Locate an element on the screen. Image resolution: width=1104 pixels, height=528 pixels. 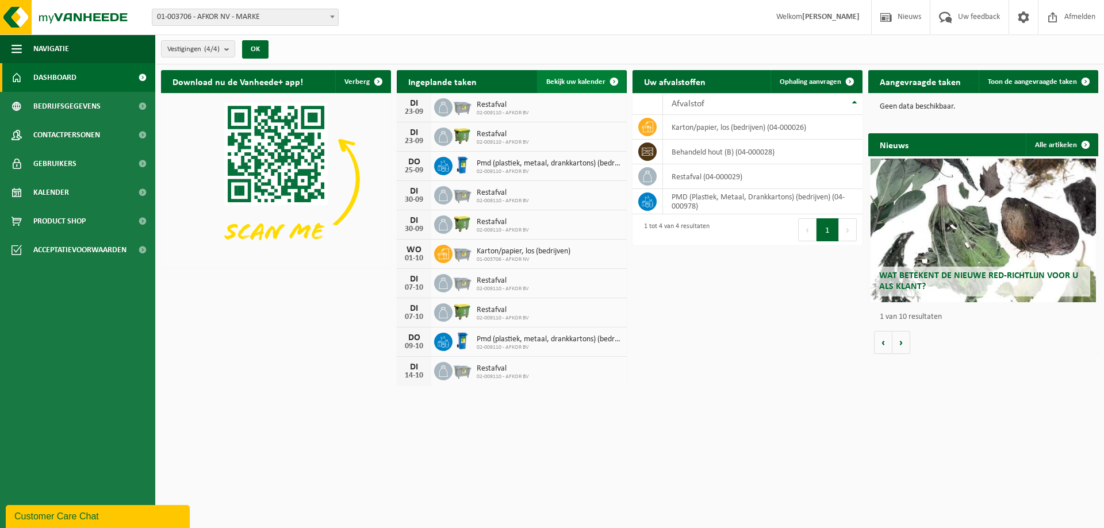
td: restafval (04-000029) is located at coordinates (762, 177).